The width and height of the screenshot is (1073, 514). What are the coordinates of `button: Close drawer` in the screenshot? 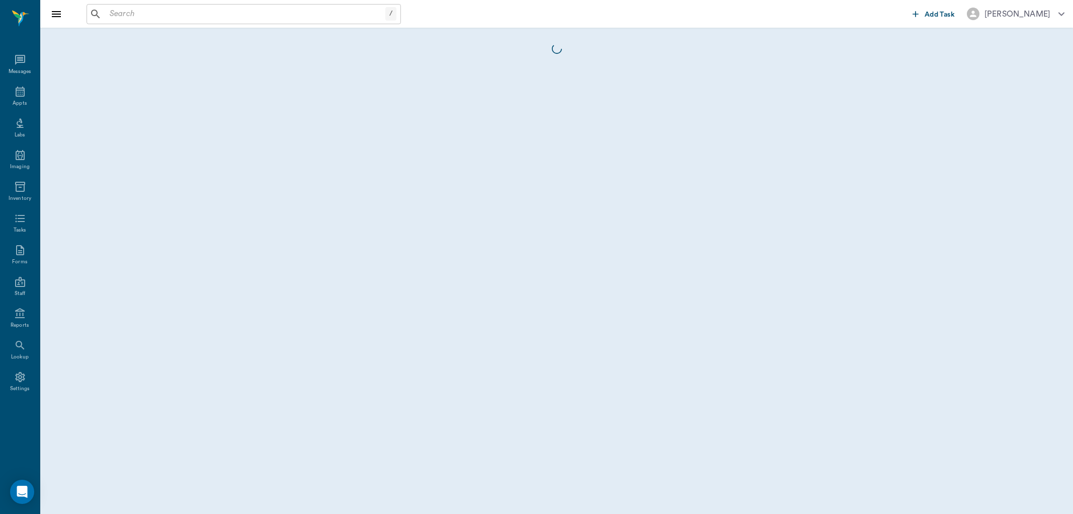 It's located at (56, 14).